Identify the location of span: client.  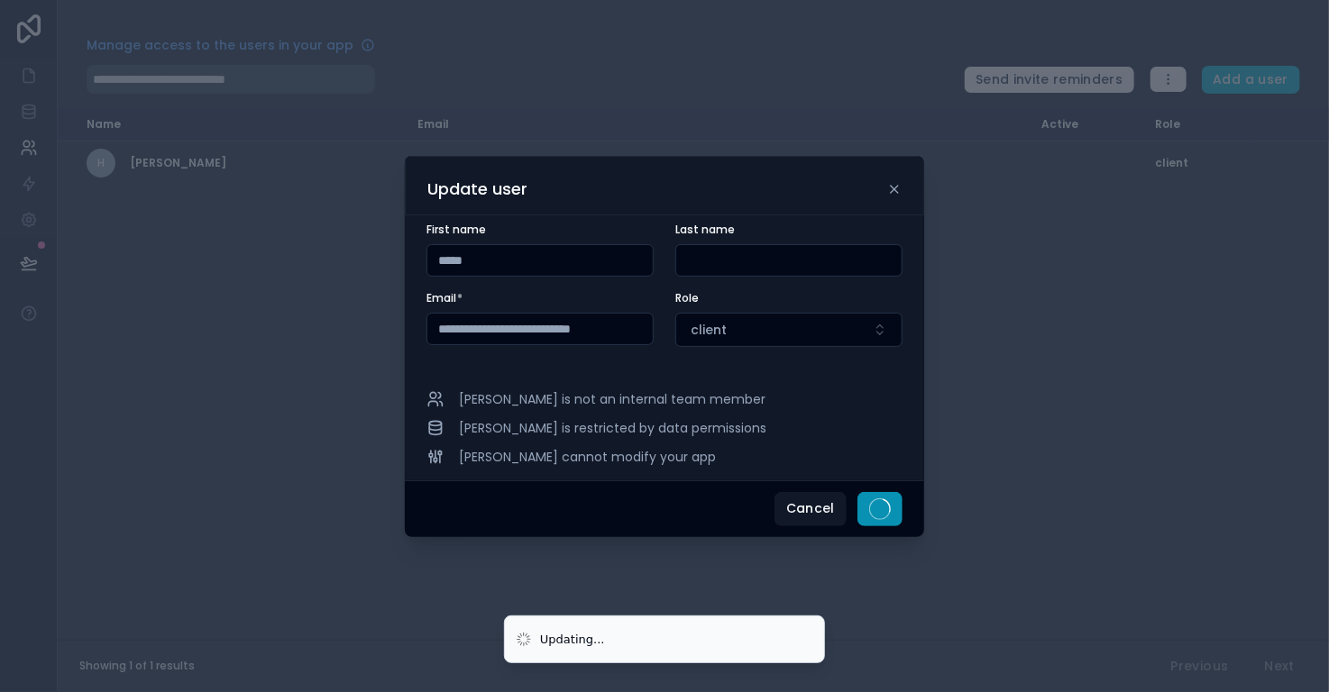
(709, 330).